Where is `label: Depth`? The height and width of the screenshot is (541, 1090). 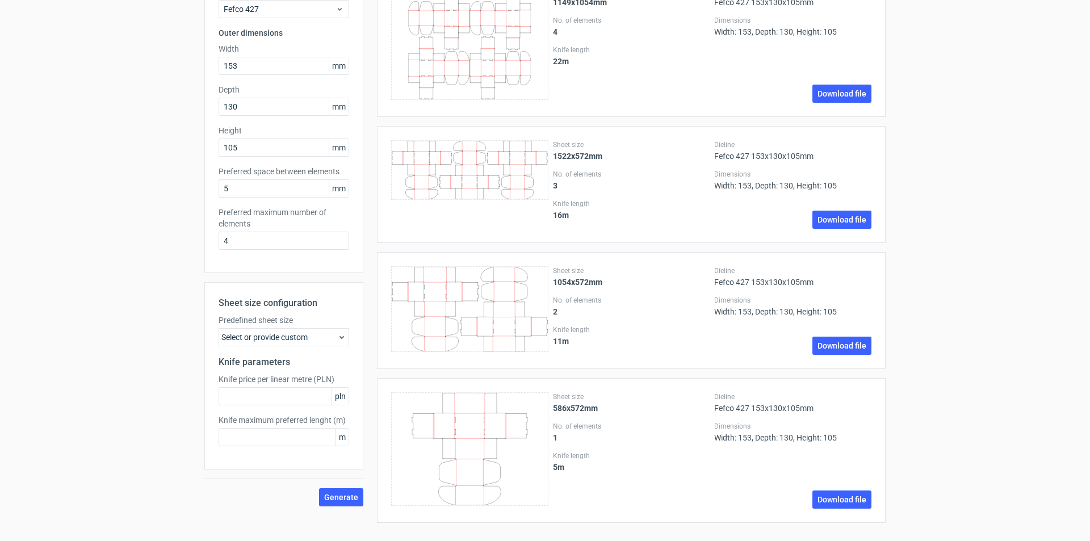 label: Depth is located at coordinates (284, 90).